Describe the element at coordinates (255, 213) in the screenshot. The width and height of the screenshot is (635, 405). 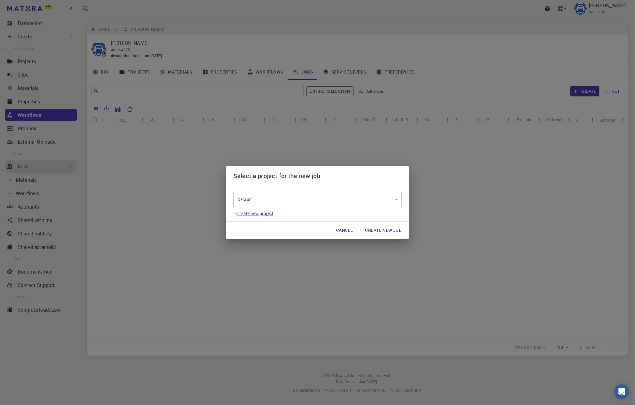
I see `a: create new project` at that location.